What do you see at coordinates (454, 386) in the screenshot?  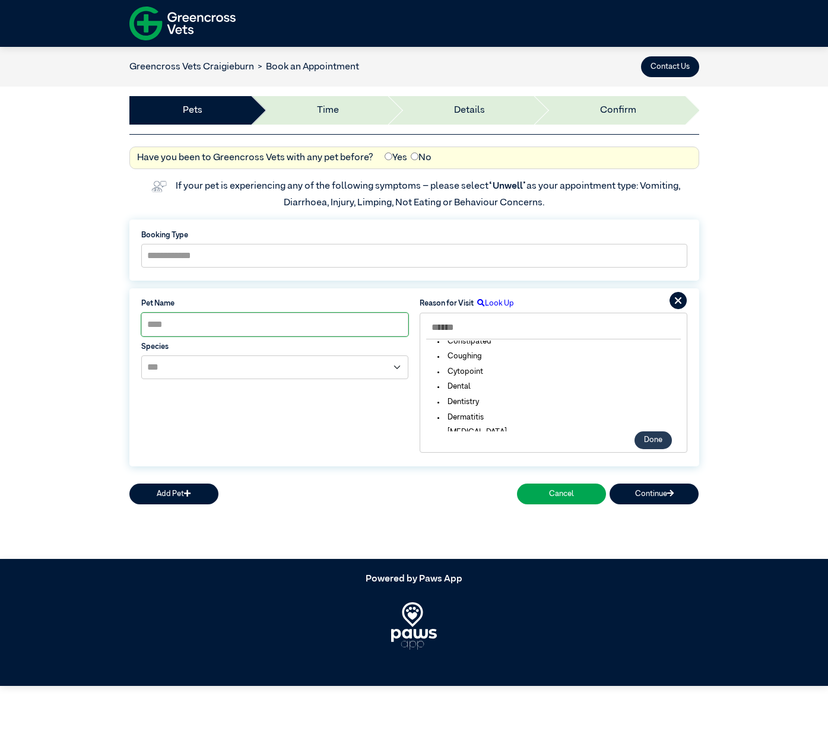 I see `li: Dental` at bounding box center [454, 386].